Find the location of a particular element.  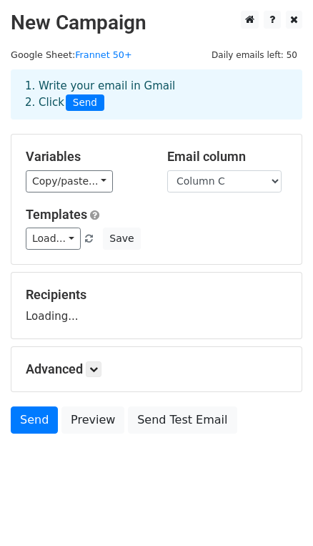

h5: Recipients is located at coordinates (157, 295).